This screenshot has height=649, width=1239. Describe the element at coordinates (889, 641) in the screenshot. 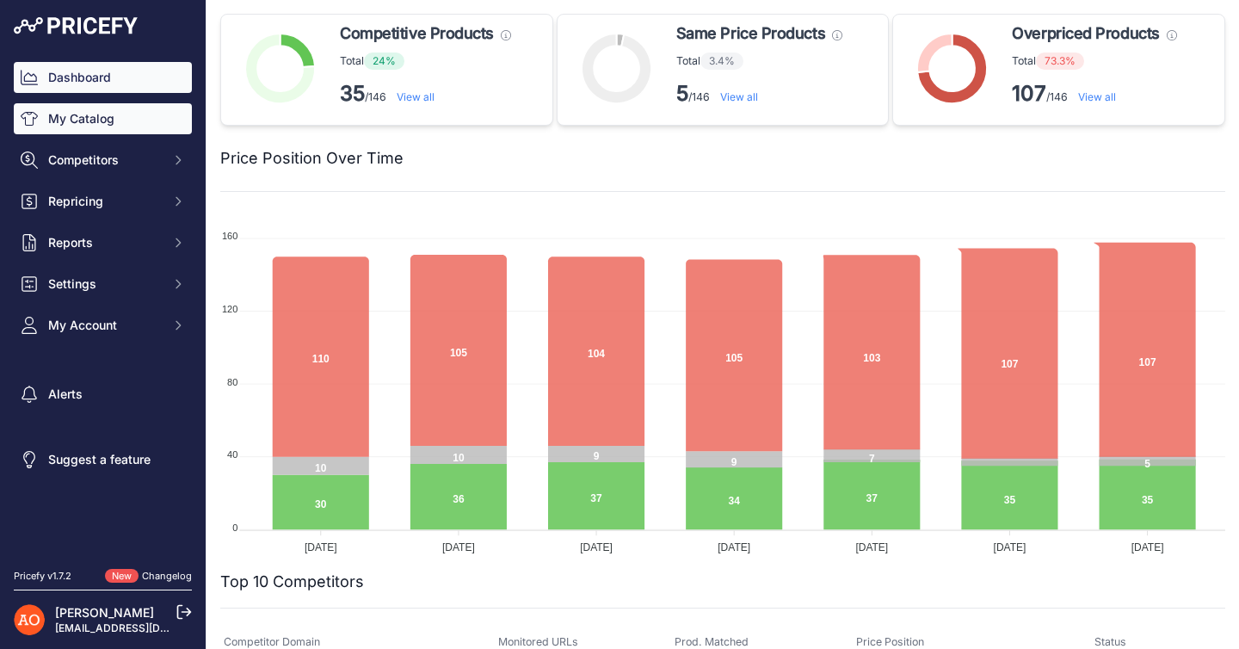

I see `span: Price Position` at that location.